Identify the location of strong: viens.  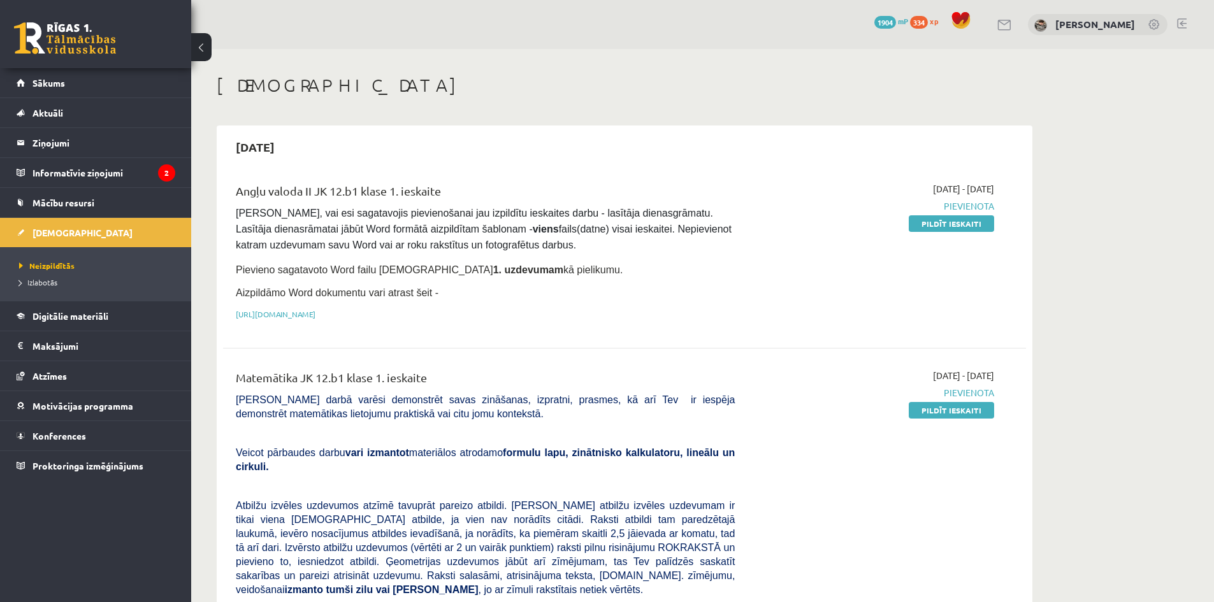
(546, 229).